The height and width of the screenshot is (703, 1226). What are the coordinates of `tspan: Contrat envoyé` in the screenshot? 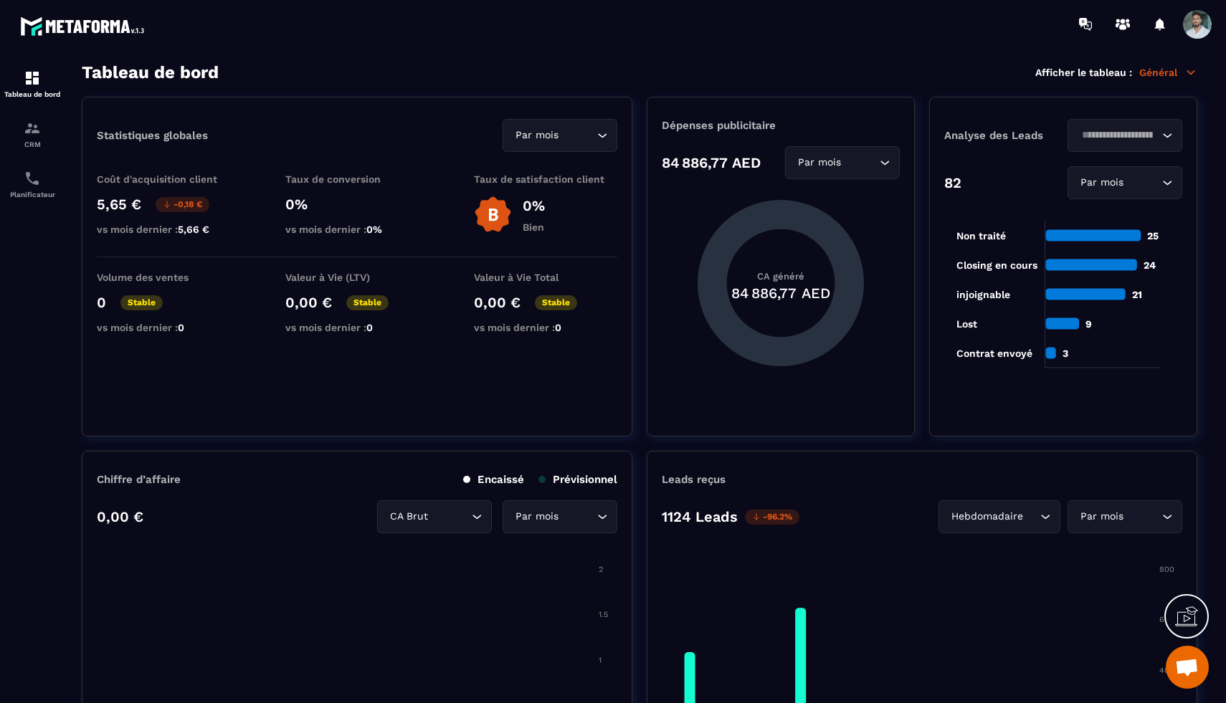 It's located at (994, 353).